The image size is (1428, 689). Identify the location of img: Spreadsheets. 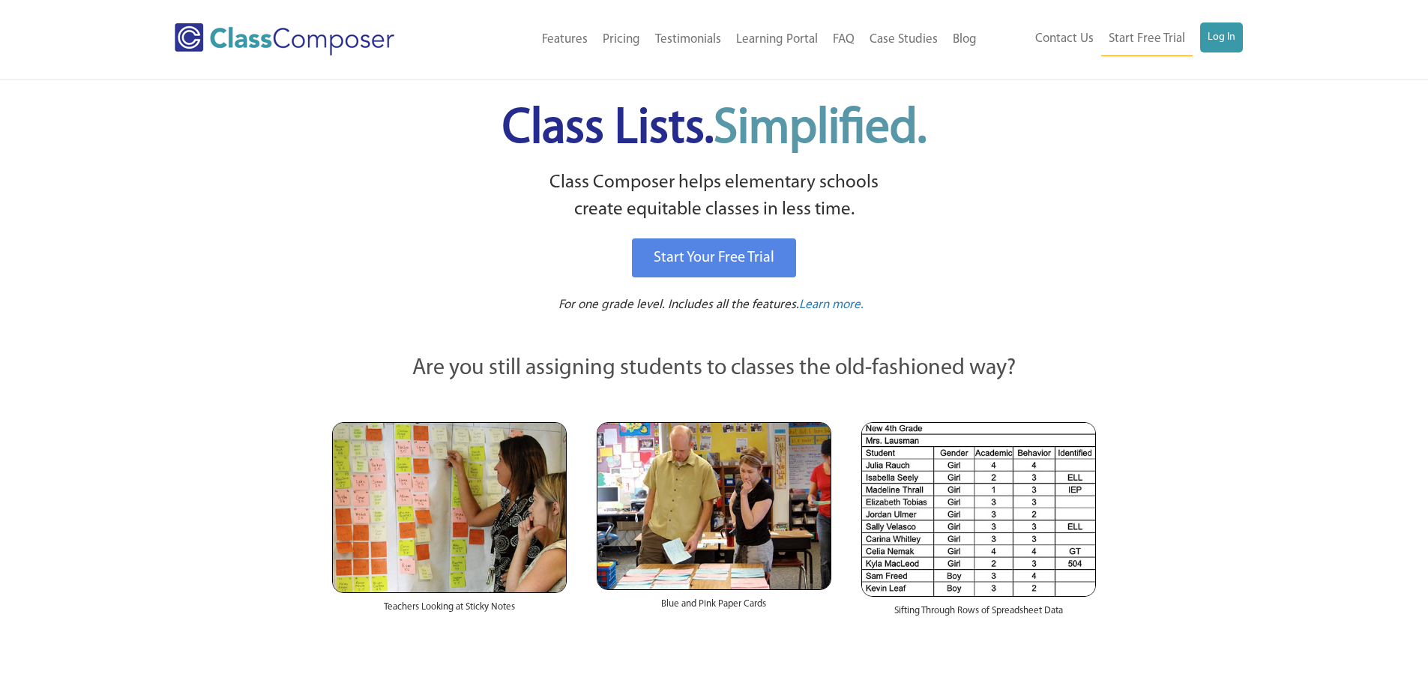
(978, 509).